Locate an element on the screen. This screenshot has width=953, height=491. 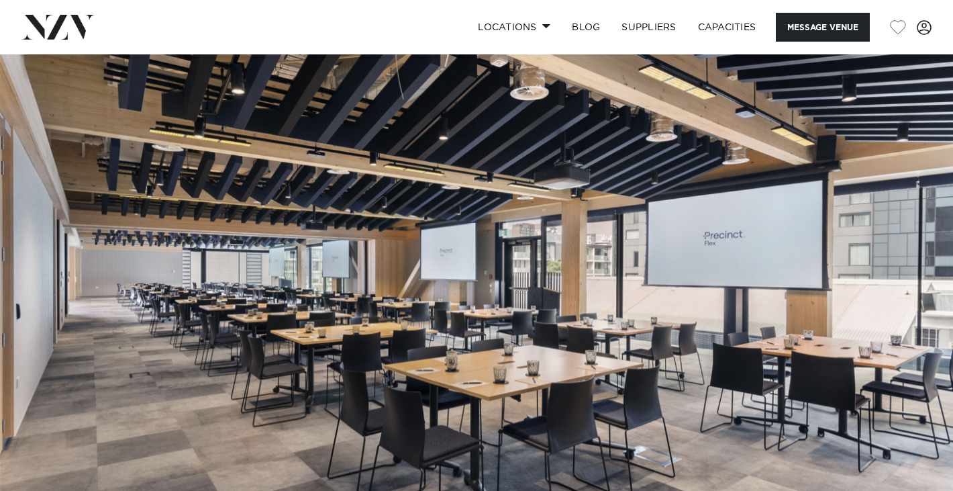
button: Message Venue is located at coordinates (823, 27).